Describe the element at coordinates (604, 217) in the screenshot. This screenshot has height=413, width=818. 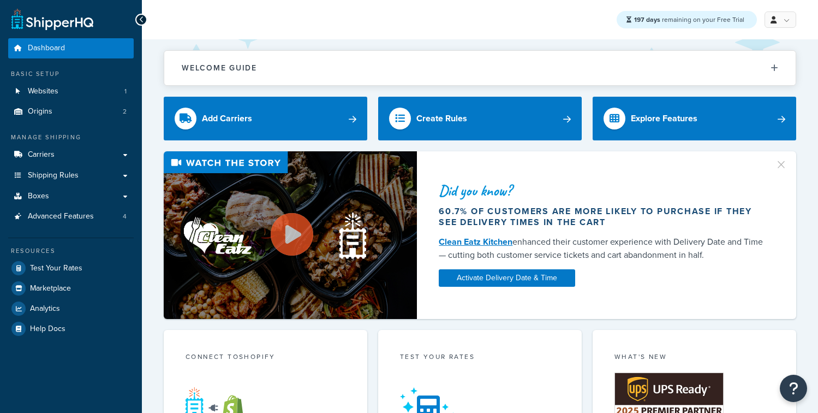
I see `div: 60.7% of customers are more likely to purchase if they see delivery times in the cart` at that location.